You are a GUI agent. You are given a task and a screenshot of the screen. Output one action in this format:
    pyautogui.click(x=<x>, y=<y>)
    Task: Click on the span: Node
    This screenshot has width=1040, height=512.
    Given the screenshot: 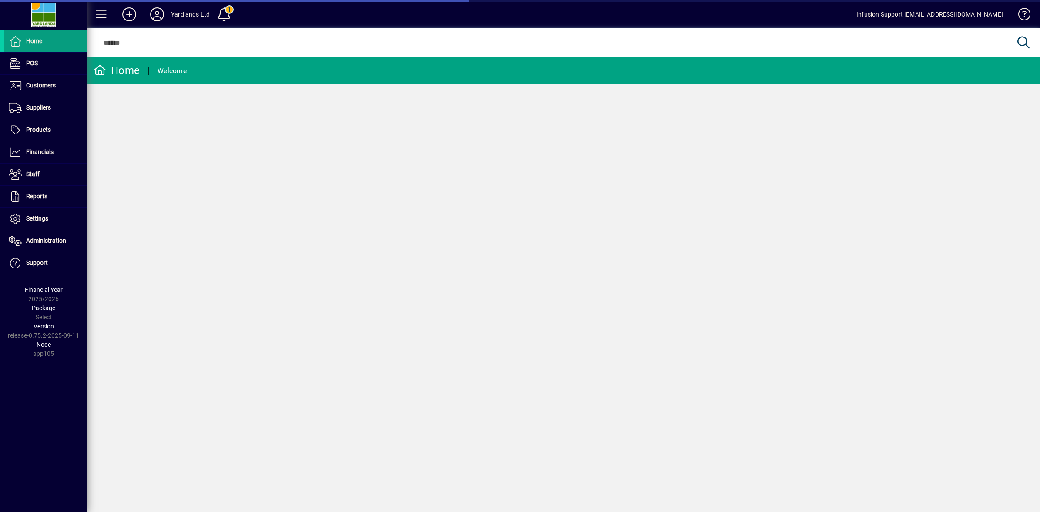 What is the action you would take?
    pyautogui.click(x=44, y=345)
    